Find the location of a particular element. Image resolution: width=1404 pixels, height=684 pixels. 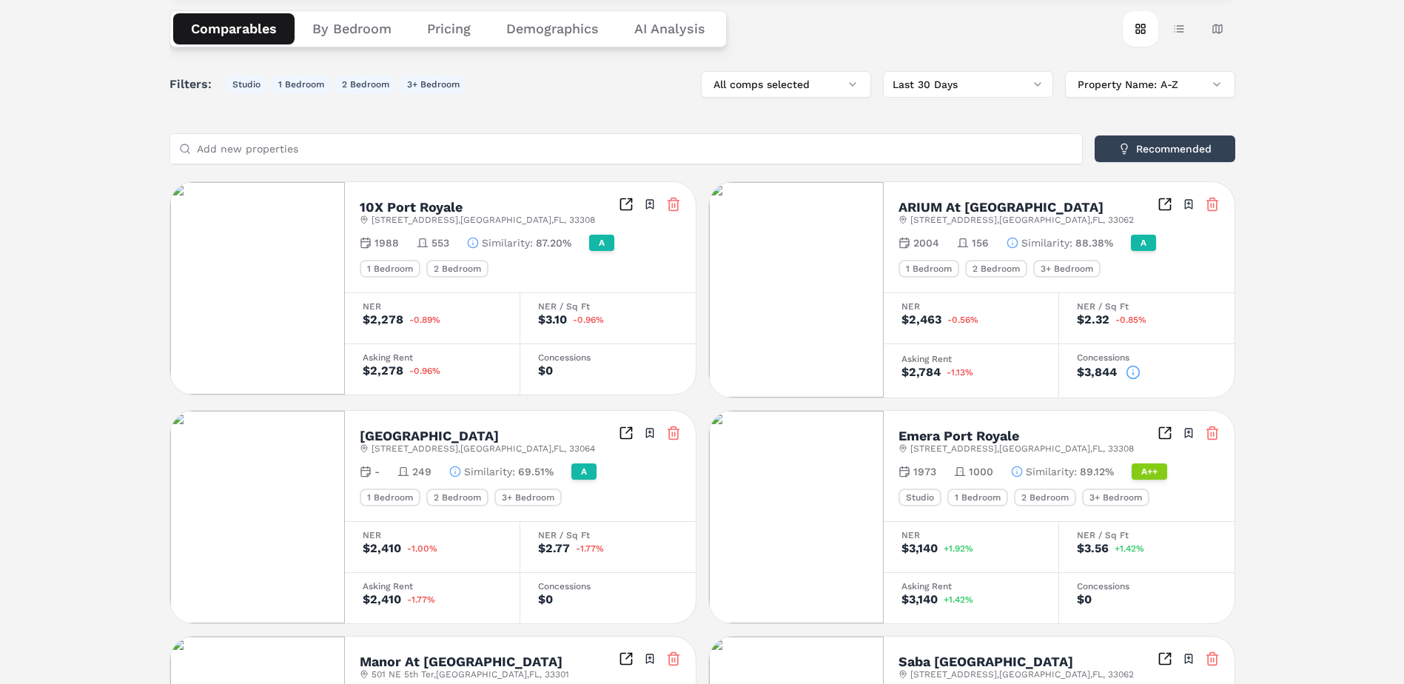

button: 1 Bedroom is located at coordinates (301, 84).